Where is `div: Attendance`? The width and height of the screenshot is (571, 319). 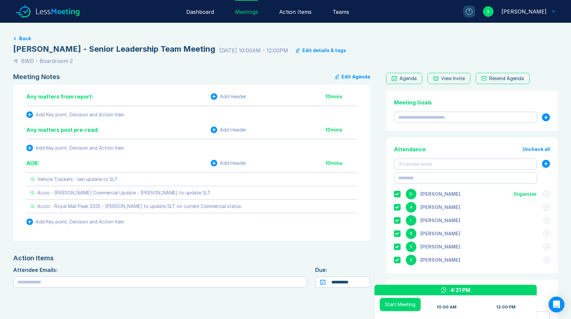
div: Attendance is located at coordinates (410, 149).